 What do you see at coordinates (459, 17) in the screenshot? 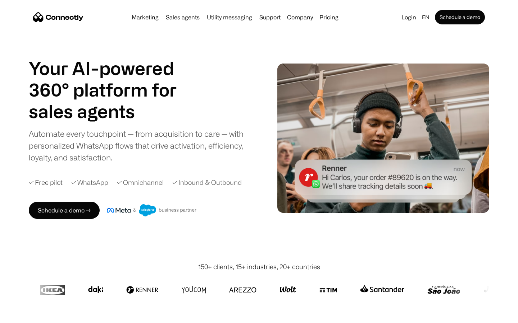
I see `a: Schedule a demo` at bounding box center [459, 17].